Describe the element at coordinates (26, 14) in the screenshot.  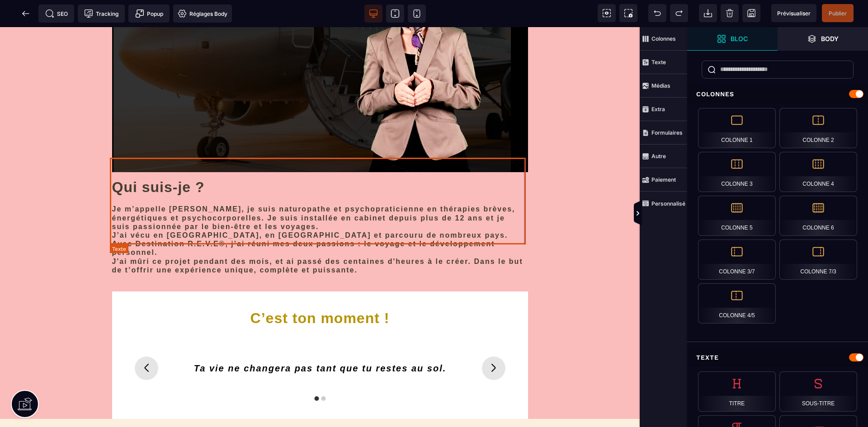
I see `span: Retour` at that location.